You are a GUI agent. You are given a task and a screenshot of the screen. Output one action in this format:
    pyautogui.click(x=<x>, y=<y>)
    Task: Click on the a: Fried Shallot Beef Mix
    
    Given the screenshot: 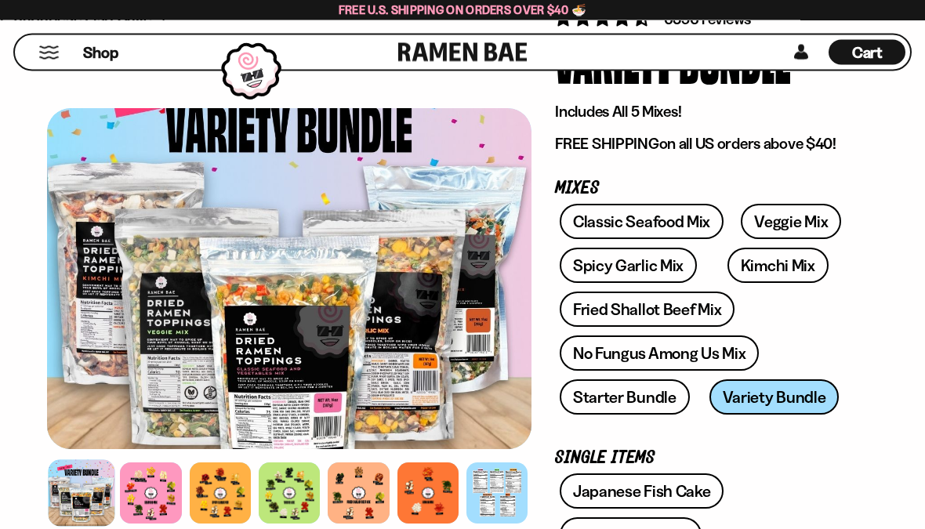 What is the action you would take?
    pyautogui.click(x=646, y=309)
    